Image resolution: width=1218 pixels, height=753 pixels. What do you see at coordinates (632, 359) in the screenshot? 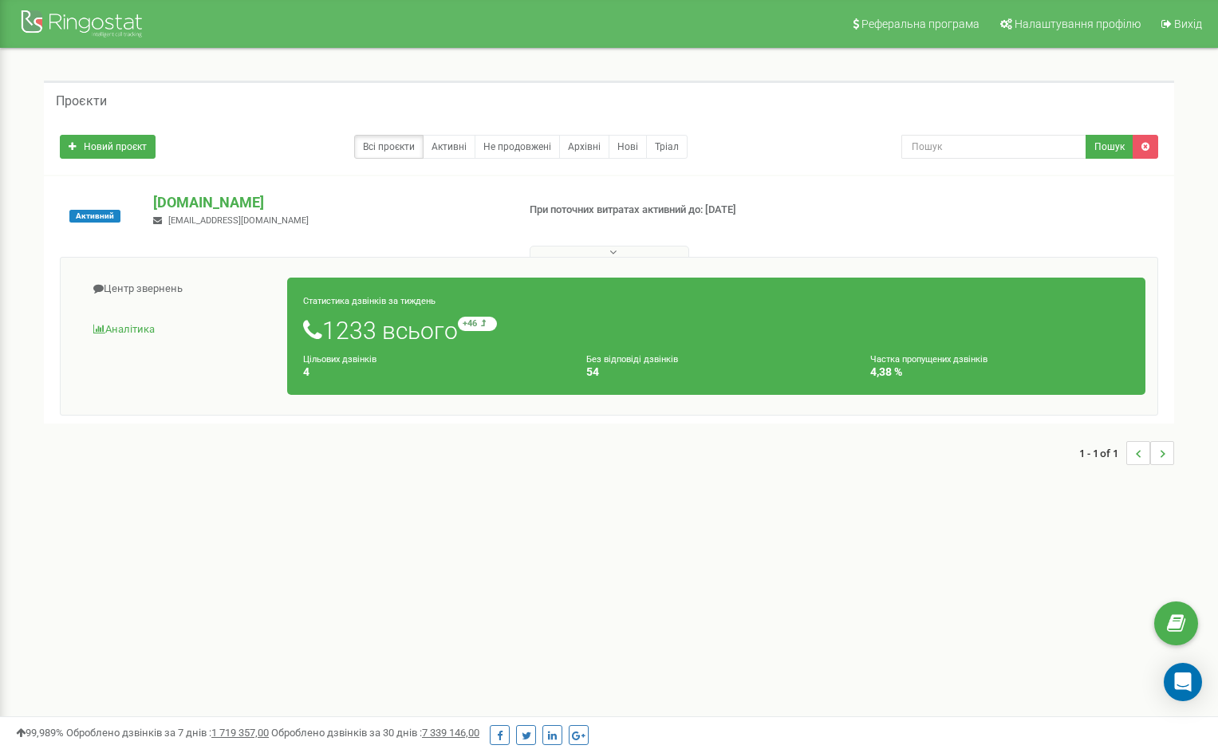
I see `small: Без відповіді дзвінків` at bounding box center [632, 359].